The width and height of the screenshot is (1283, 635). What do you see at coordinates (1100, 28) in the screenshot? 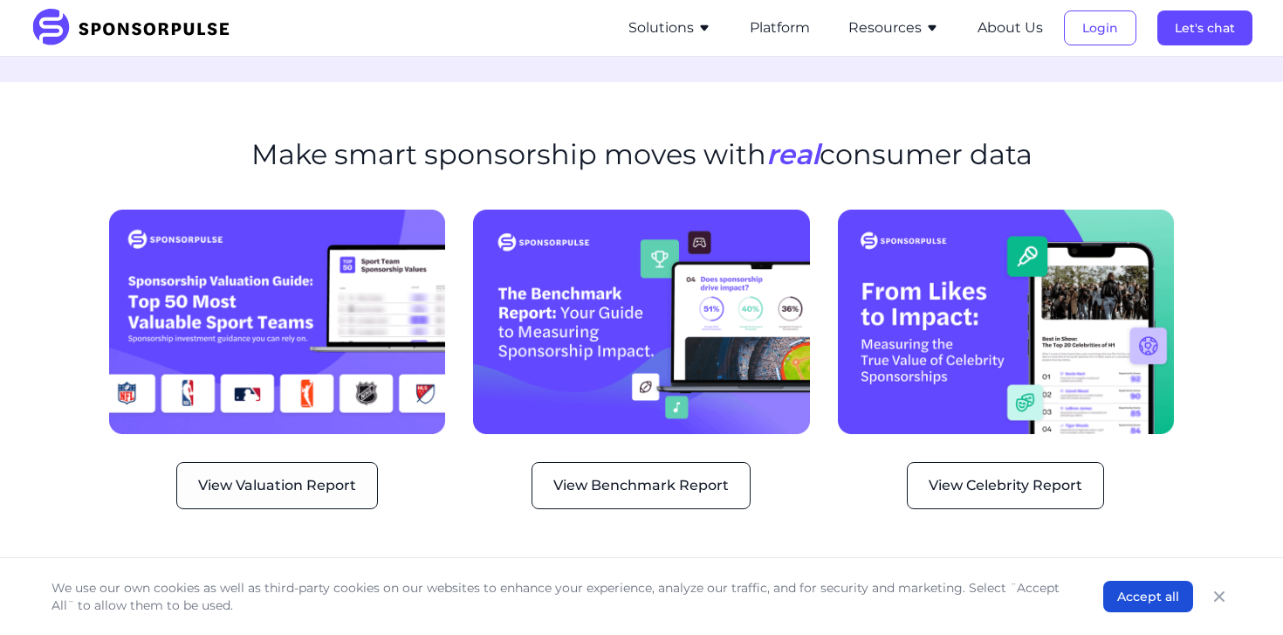
I see `a: Login` at bounding box center [1100, 28].